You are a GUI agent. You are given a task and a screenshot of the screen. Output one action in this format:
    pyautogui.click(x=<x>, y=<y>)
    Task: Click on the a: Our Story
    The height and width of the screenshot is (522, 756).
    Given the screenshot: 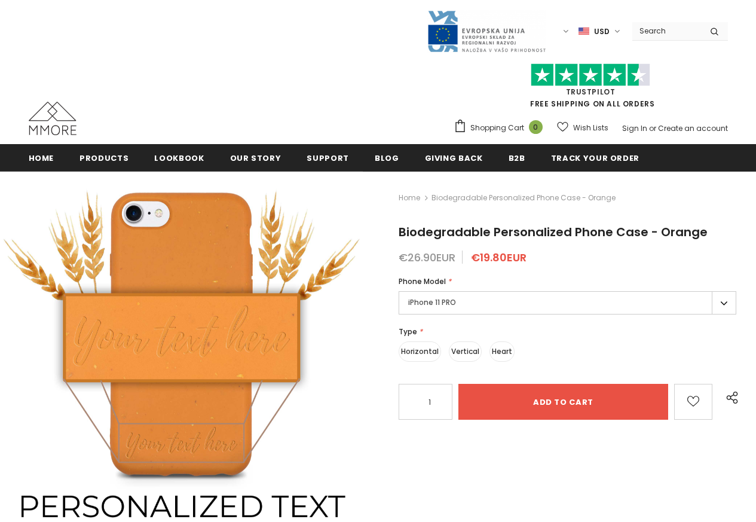 What is the action you would take?
    pyautogui.click(x=256, y=157)
    